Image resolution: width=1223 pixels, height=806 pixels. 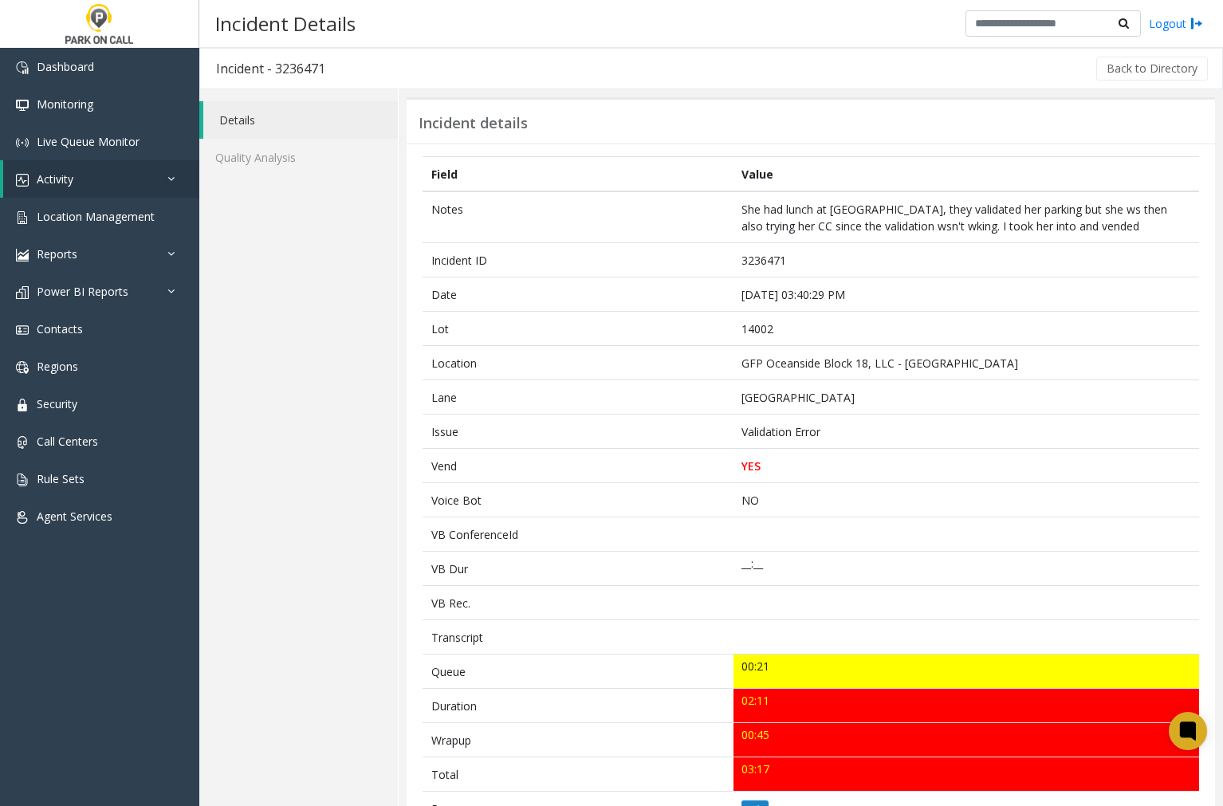 What do you see at coordinates (578, 294) in the screenshot?
I see `td: Date` at bounding box center [578, 294].